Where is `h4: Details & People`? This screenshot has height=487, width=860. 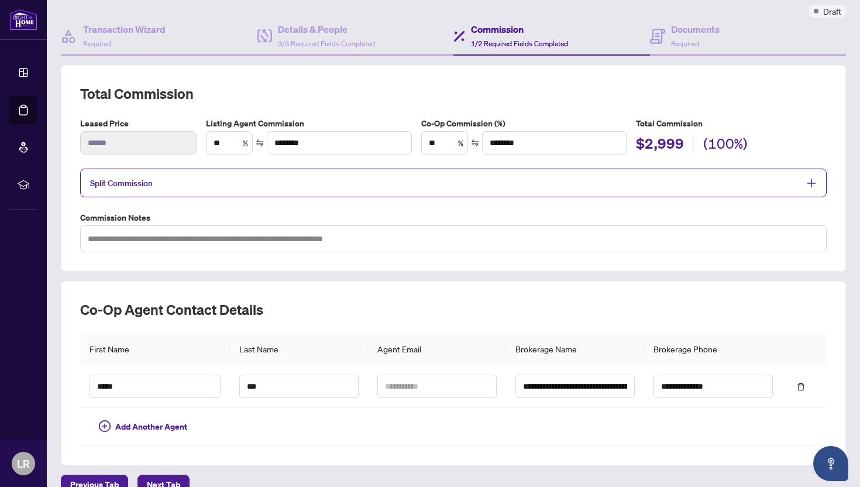
h4: Details & People is located at coordinates (326, 29).